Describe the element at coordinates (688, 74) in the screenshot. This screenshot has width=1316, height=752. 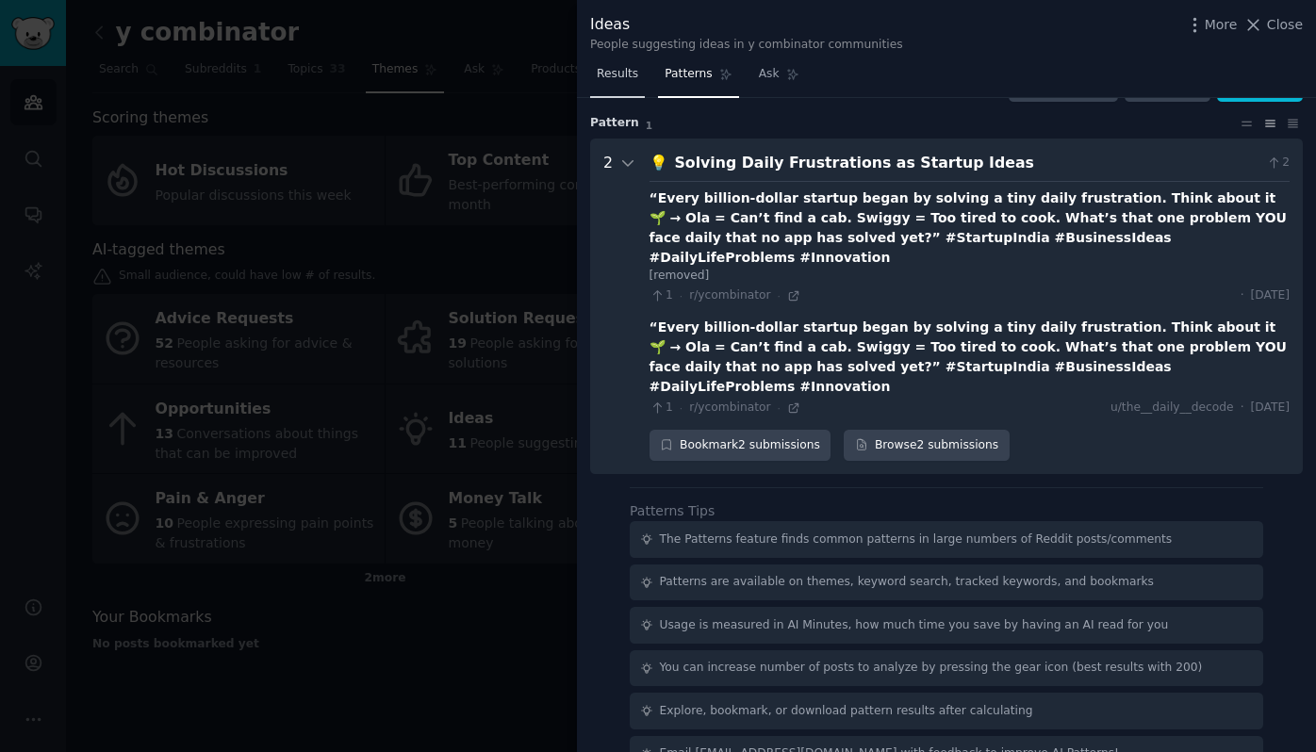
I see `span: Patterns` at that location.